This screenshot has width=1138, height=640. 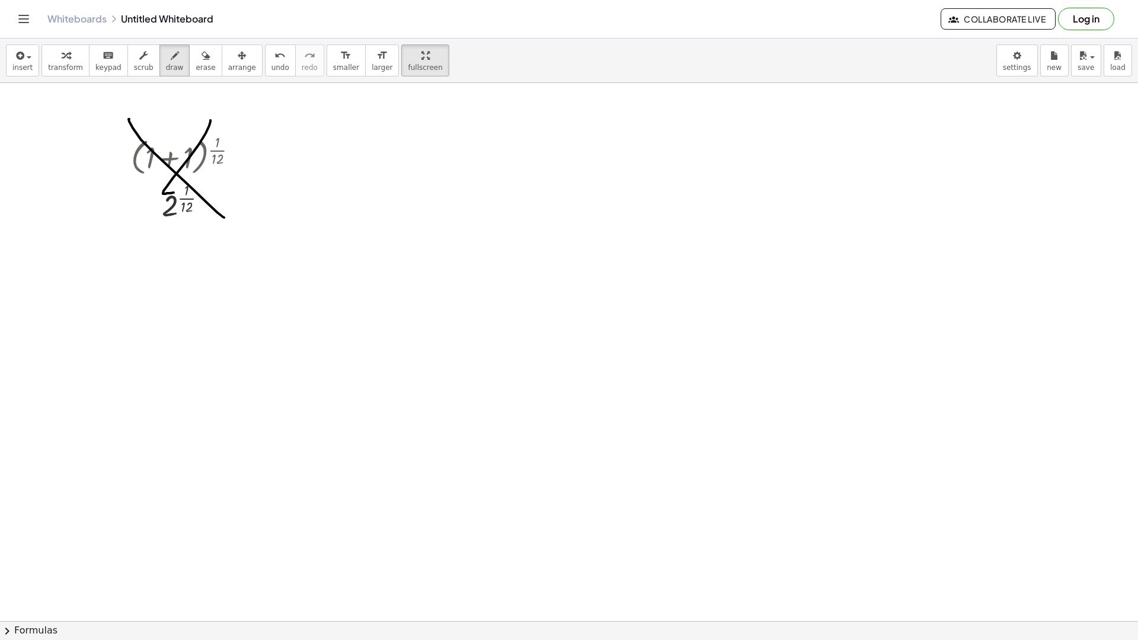 I want to click on button: Toggle navigation, so click(x=24, y=19).